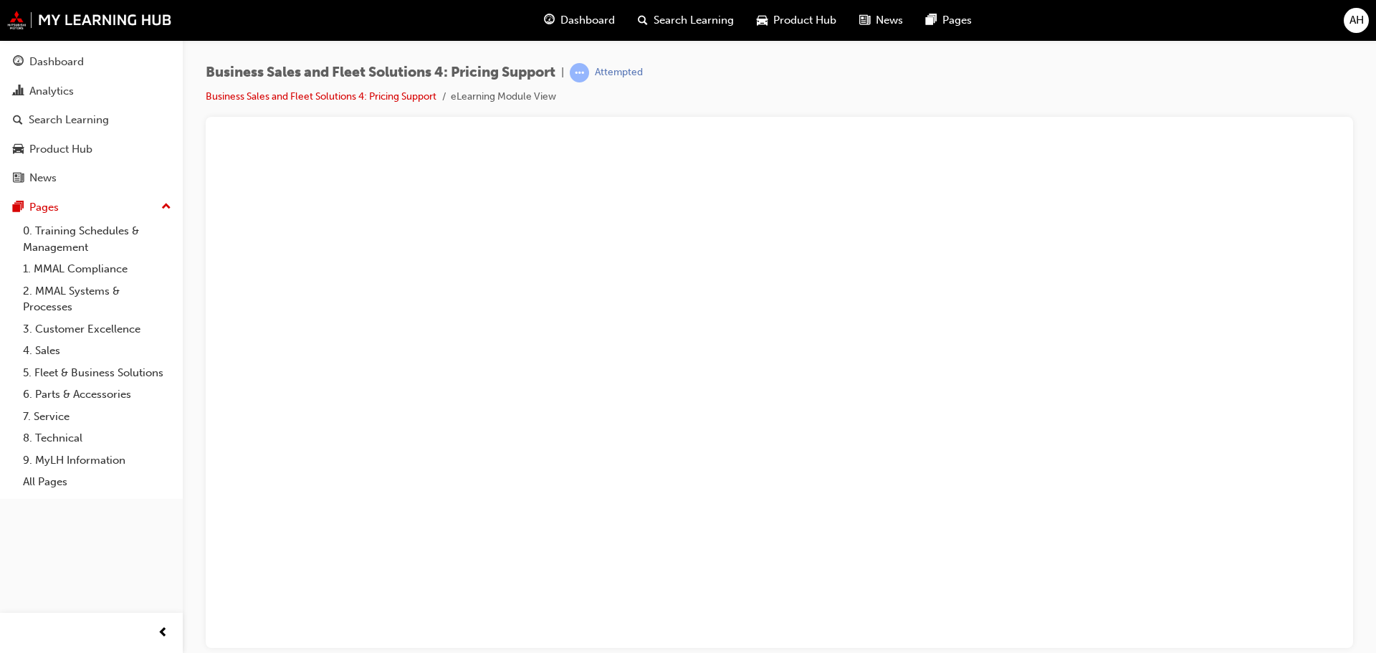 This screenshot has width=1376, height=653. What do you see at coordinates (97, 438) in the screenshot?
I see `a: 8. Technical` at bounding box center [97, 438].